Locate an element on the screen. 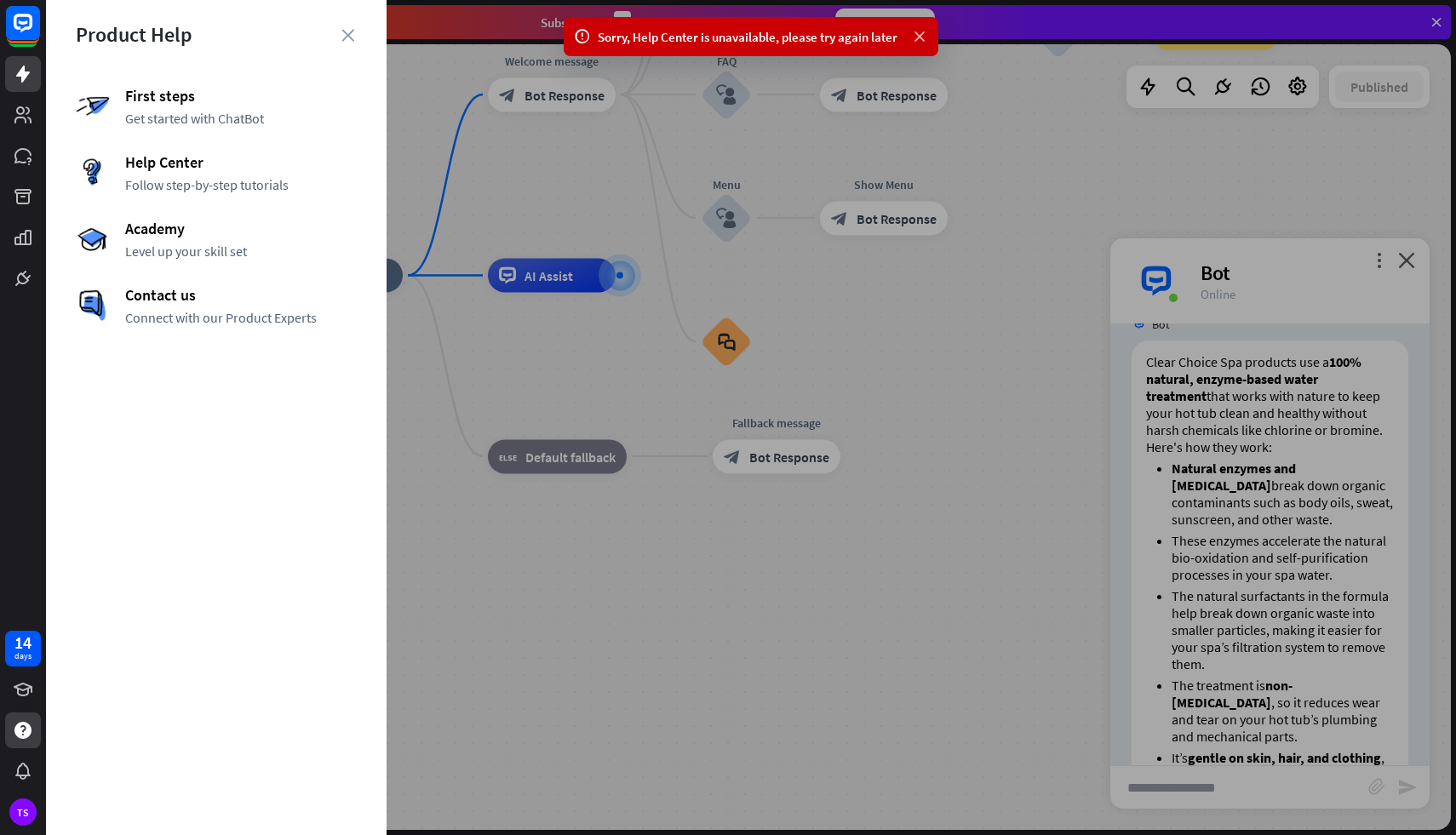  i: close is located at coordinates (347, 35).